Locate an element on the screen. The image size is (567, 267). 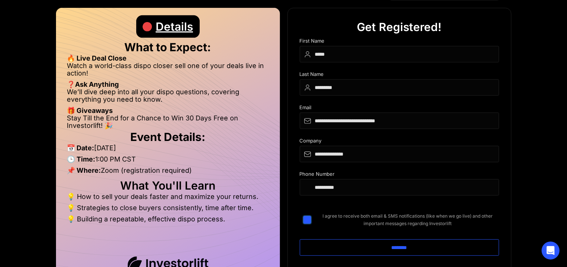
div: Details is located at coordinates (174, 27).